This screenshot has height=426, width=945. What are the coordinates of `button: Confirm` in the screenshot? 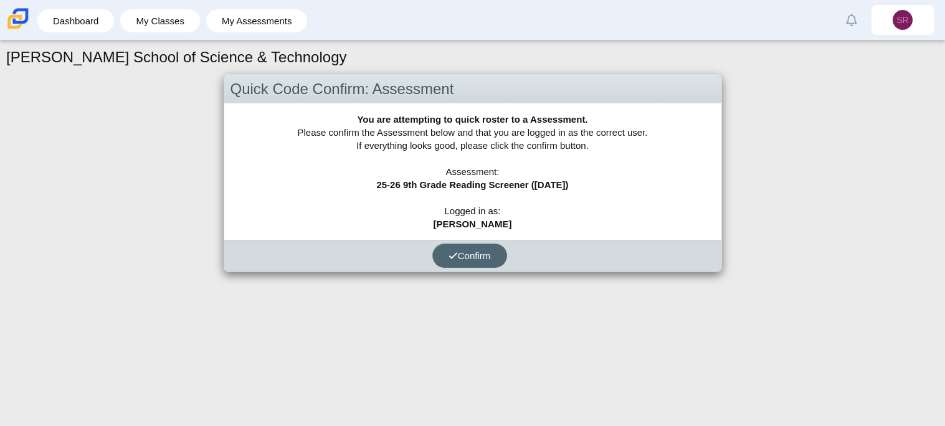 It's located at (470, 255).